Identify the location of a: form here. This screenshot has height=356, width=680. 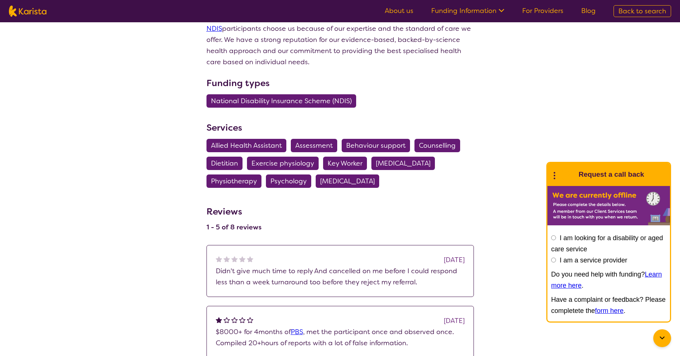
(609, 311).